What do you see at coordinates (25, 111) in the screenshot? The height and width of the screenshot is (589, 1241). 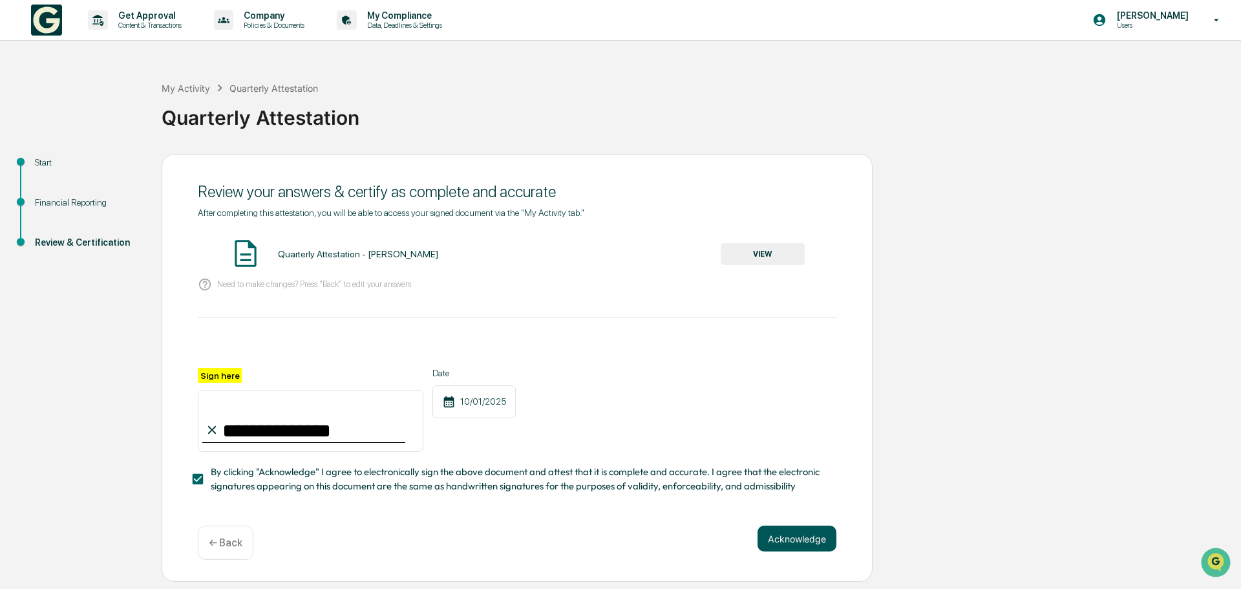 I see `img: 1746055101610-c473b297-6a78-478c-a979-82029cc54cd1` at bounding box center [25, 111].